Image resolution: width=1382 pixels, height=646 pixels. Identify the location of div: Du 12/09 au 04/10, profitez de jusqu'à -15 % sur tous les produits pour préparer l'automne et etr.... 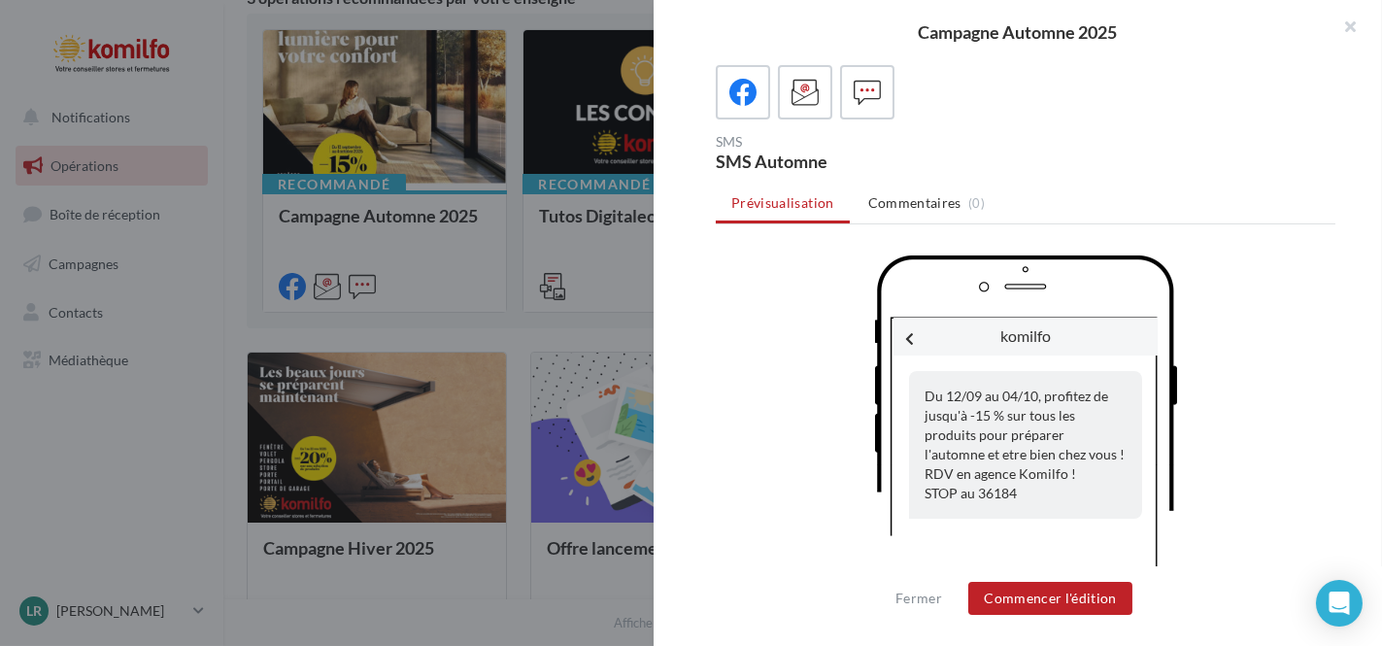
(1025, 445).